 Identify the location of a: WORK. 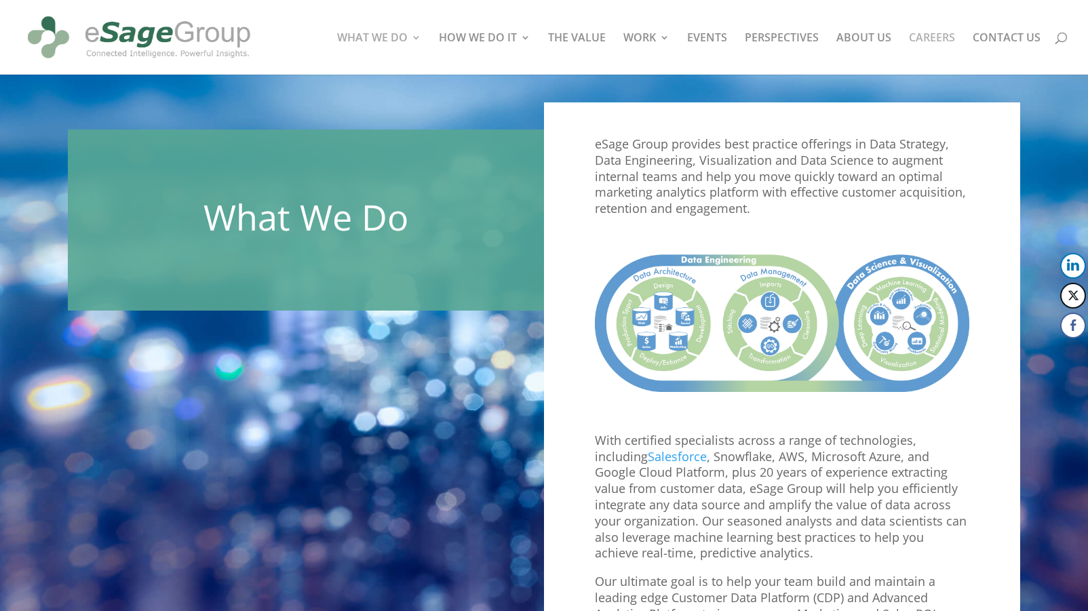
(646, 54).